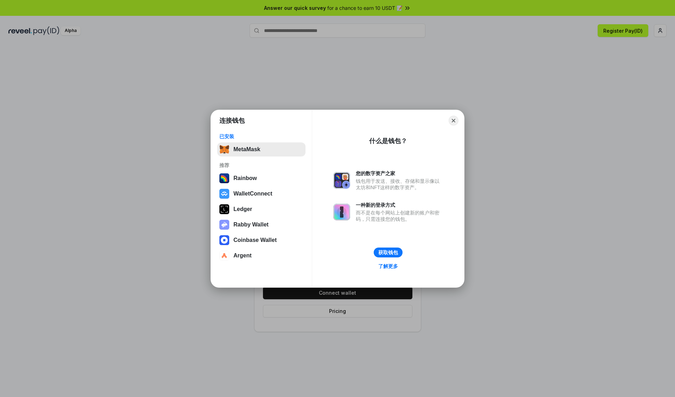 This screenshot has height=397, width=675. Describe the element at coordinates (454, 121) in the screenshot. I see `button: Close` at that location.